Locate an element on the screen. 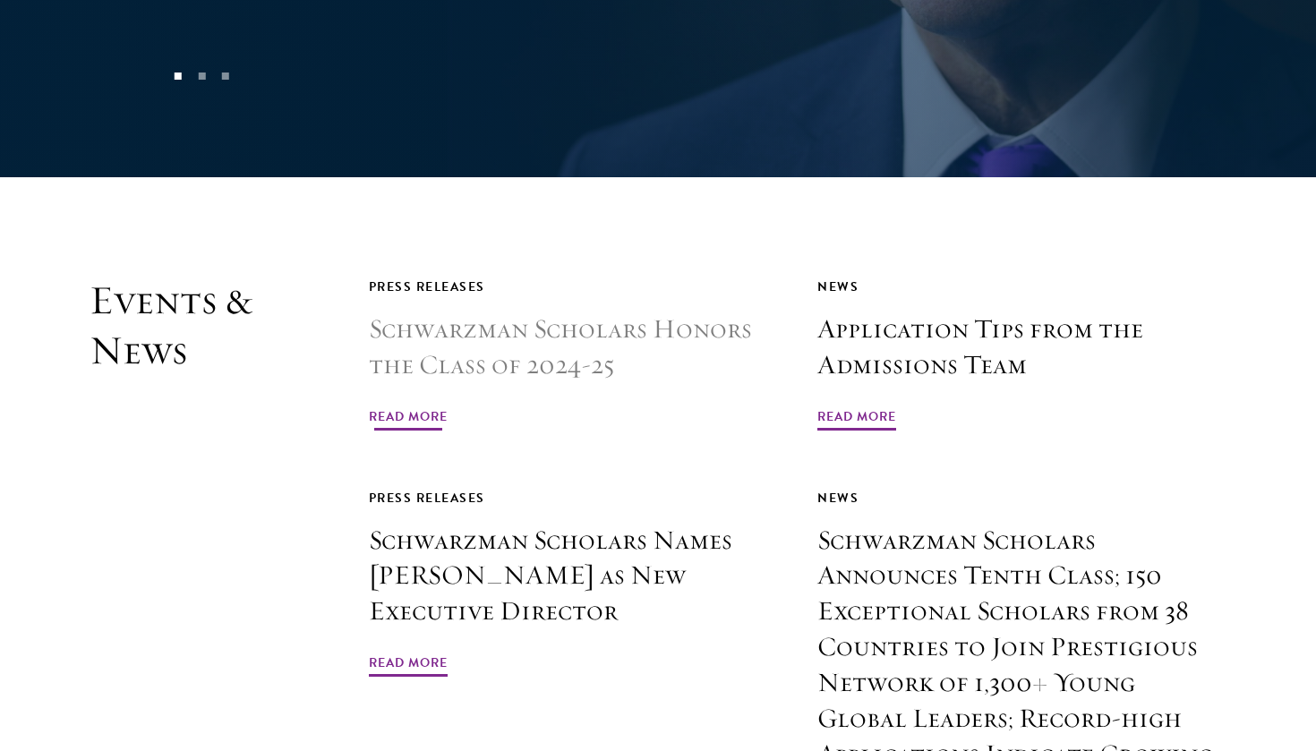 This screenshot has width=1316, height=751. button: 2 of 3 is located at coordinates (201, 75).